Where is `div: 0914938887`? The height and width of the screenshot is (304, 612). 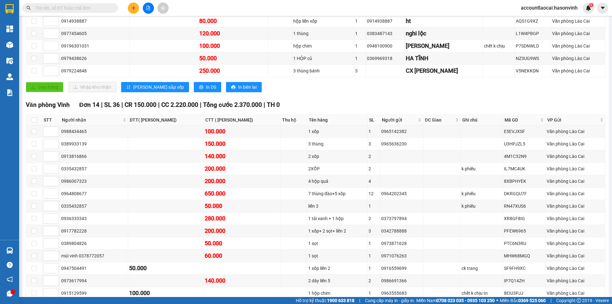
div: 0914938887 is located at coordinates (95, 21).